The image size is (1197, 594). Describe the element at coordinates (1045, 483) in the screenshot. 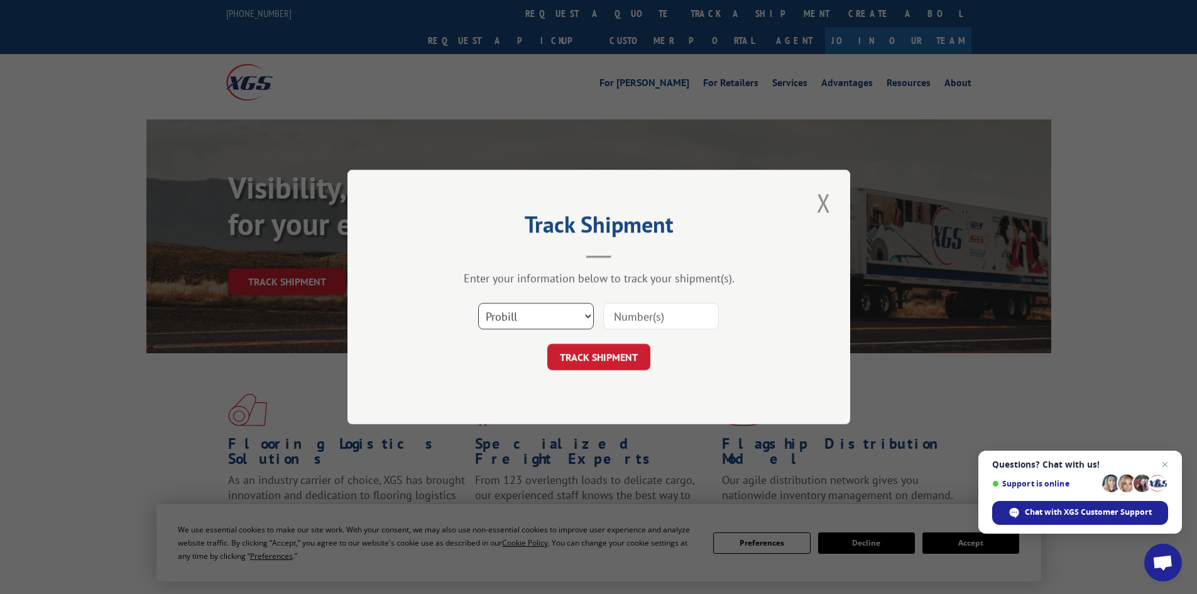

I see `span: Support is online` at that location.